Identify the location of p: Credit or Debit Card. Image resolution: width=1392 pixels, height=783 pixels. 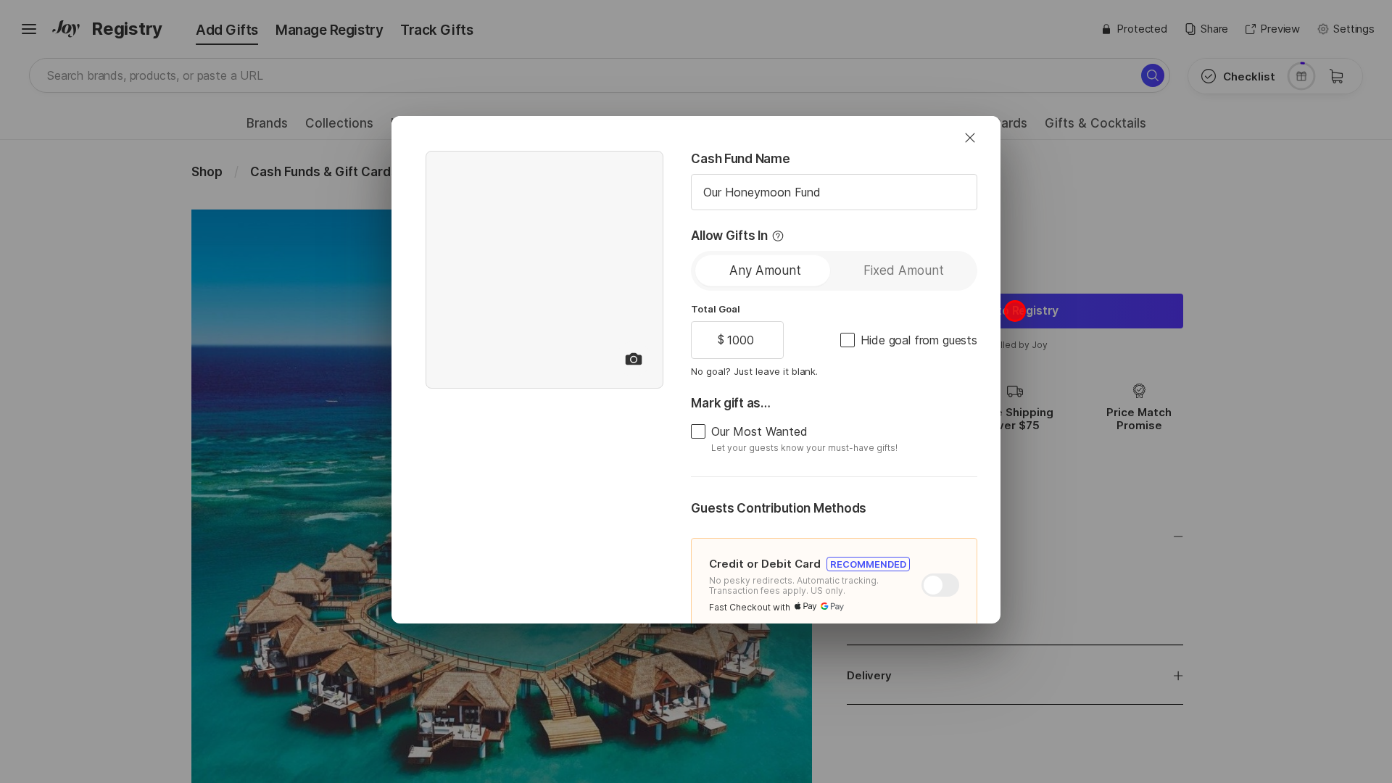
(765, 563).